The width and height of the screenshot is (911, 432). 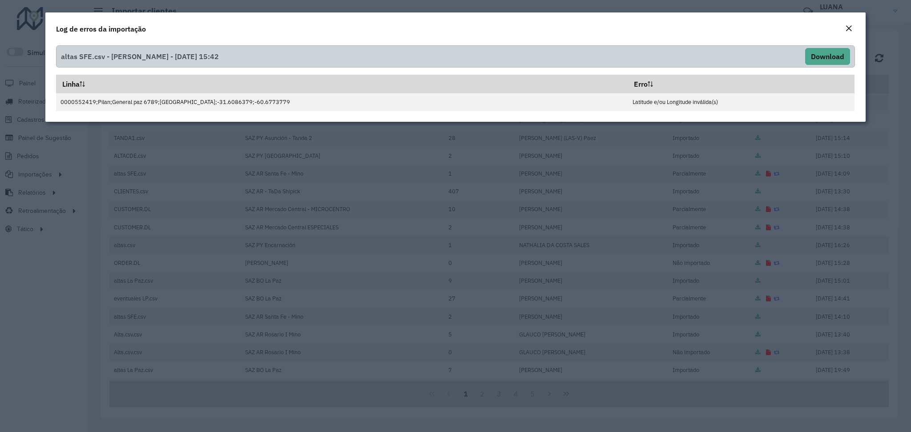 What do you see at coordinates (342, 84) in the screenshot?
I see `th: Linha` at bounding box center [342, 84].